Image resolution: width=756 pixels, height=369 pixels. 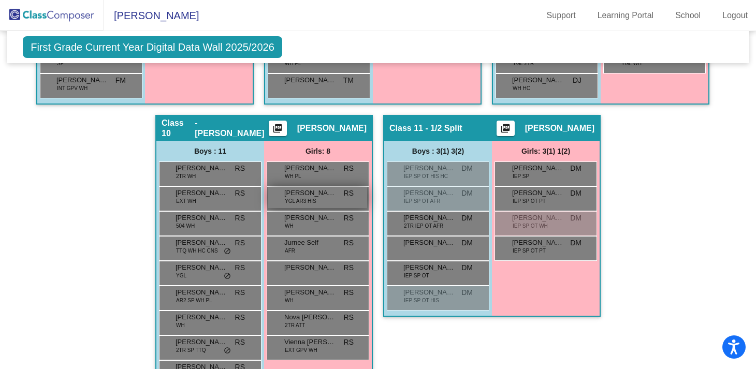 What do you see at coordinates (735, 16) in the screenshot?
I see `a: Logout` at bounding box center [735, 16].